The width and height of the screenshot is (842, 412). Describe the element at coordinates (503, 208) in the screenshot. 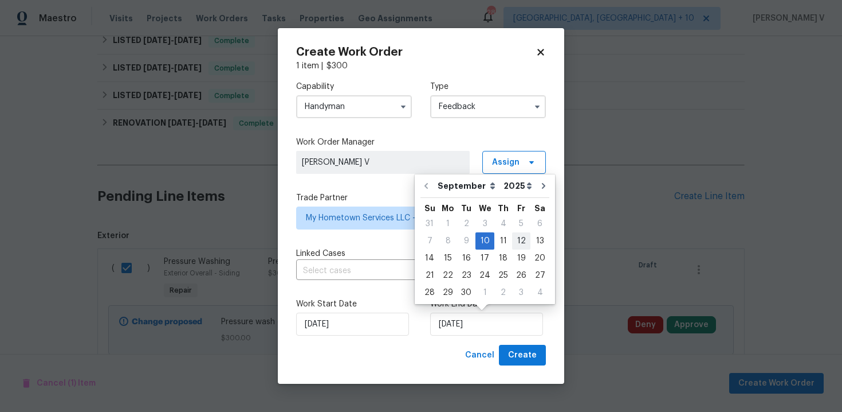

I see `abbr: Thursday` at that location.